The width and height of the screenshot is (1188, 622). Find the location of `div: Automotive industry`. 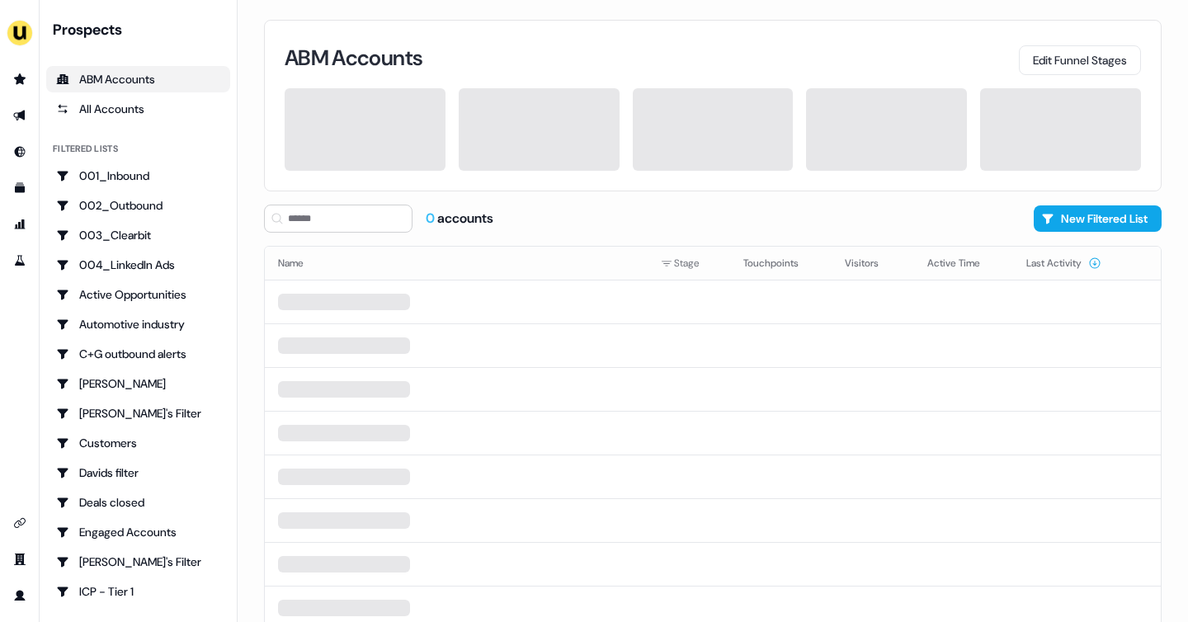

div: Automotive industry is located at coordinates (138, 324).